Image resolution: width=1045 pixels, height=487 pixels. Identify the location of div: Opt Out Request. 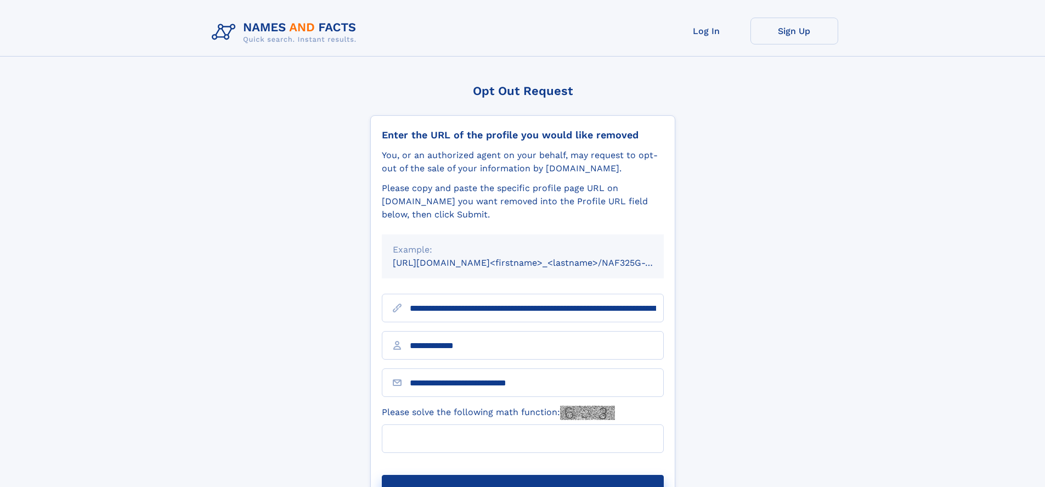
(523, 91).